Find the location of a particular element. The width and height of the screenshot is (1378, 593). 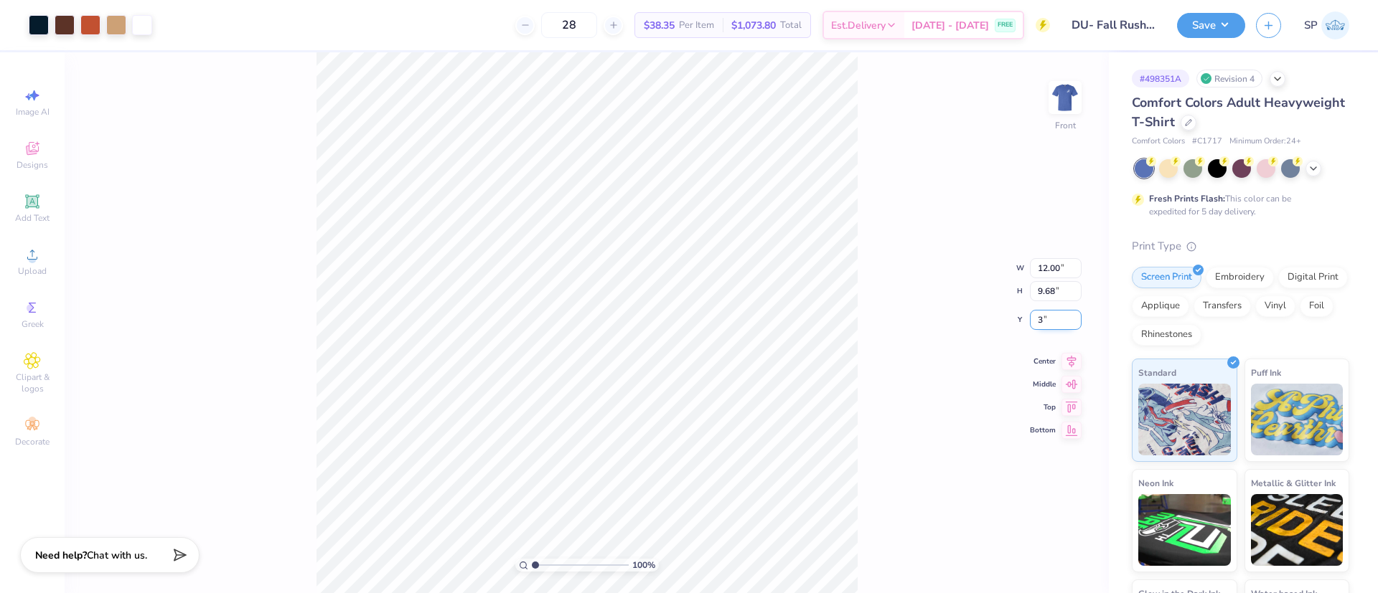

span: Minimum Order: 24 + is located at coordinates (1265, 141).